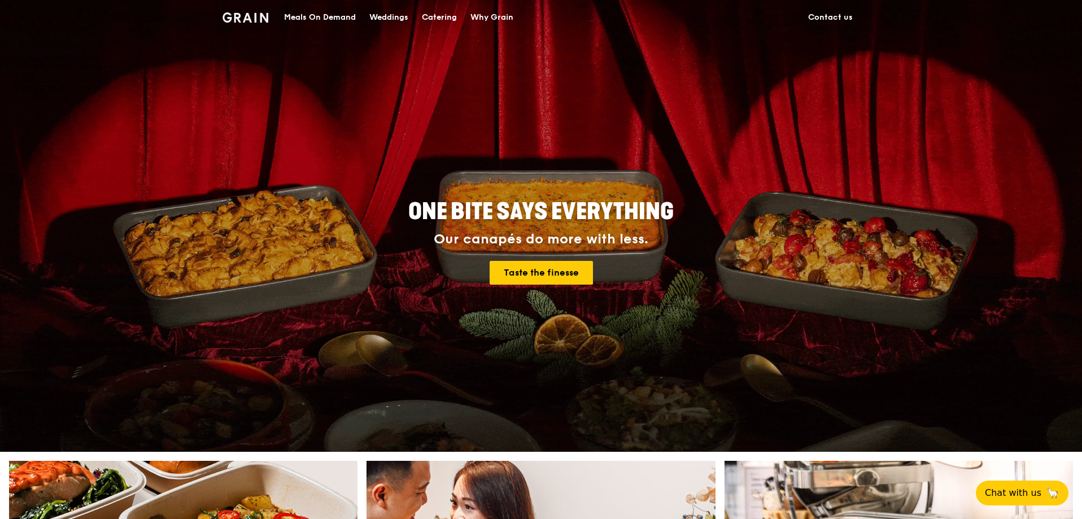 This screenshot has width=1082, height=519. What do you see at coordinates (541, 273) in the screenshot?
I see `a: Taste the finesse` at bounding box center [541, 273].